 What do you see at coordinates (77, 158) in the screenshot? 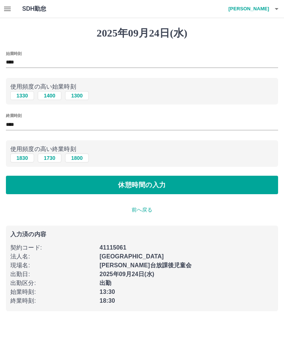
I see `button: 1800` at bounding box center [77, 158].